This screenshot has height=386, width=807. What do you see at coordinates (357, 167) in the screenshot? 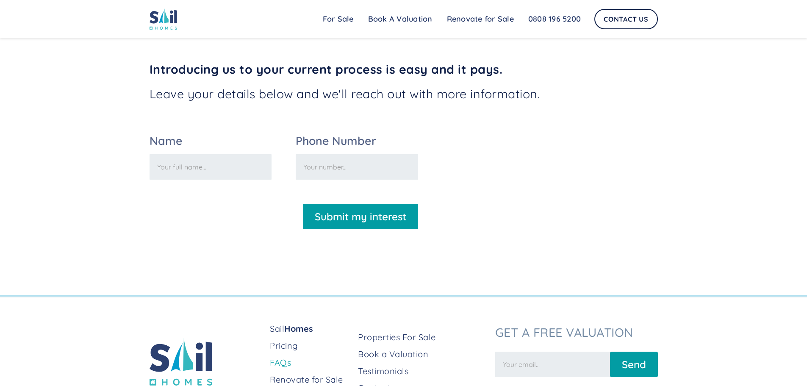
I see `input: Your number...` at bounding box center [357, 167].